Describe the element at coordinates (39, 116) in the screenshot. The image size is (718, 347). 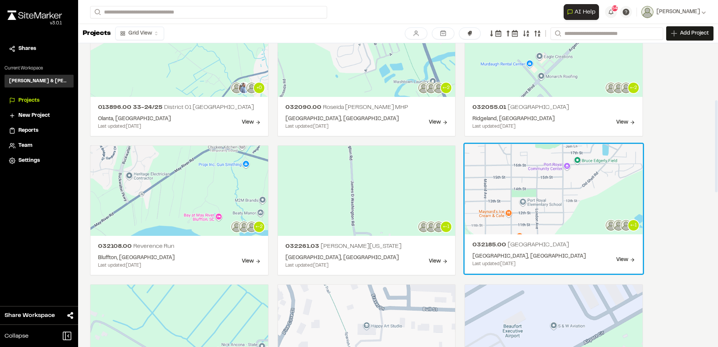
I see `a: New Project` at that location.